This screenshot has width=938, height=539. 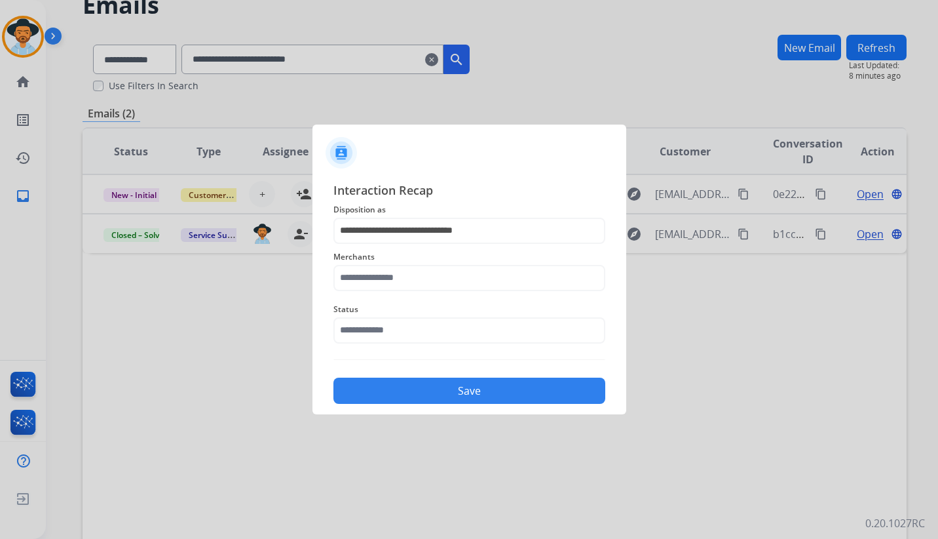 I want to click on span: Merchants, so click(x=469, y=257).